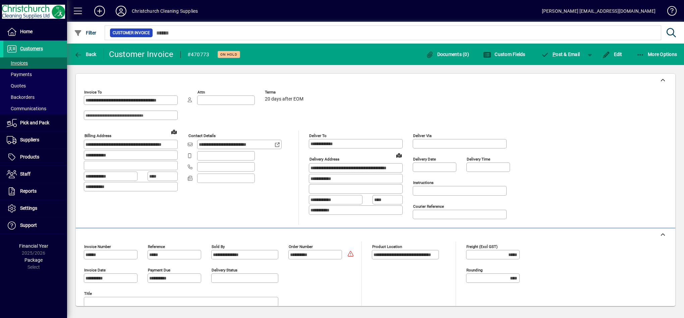 This screenshot has width=684, height=318. Describe the element at coordinates (229, 54) in the screenshot. I see `span: On hold` at that location.